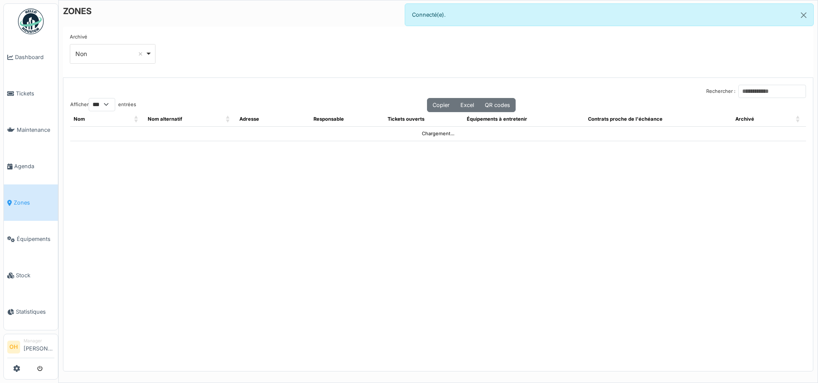 Image resolution: width=818 pixels, height=383 pixels. I want to click on a: Tickets, so click(31, 93).